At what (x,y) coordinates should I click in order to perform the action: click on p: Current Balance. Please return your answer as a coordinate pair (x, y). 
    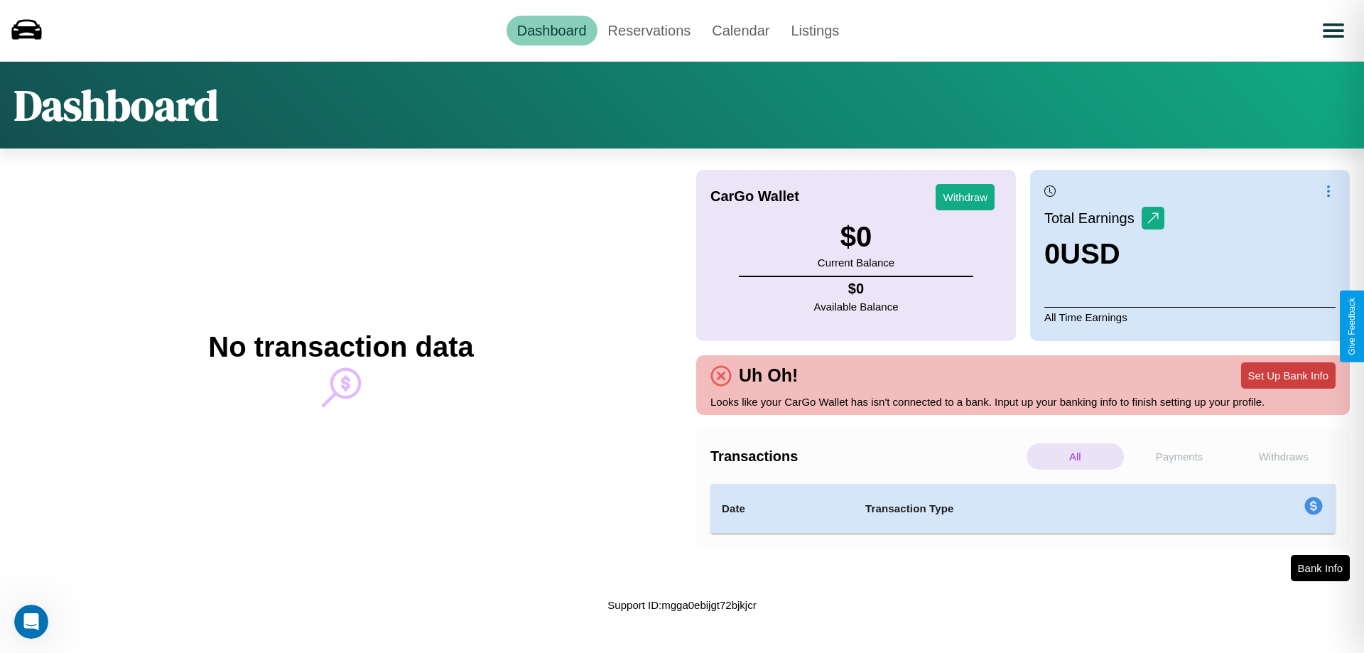
    Looking at the image, I should click on (856, 262).